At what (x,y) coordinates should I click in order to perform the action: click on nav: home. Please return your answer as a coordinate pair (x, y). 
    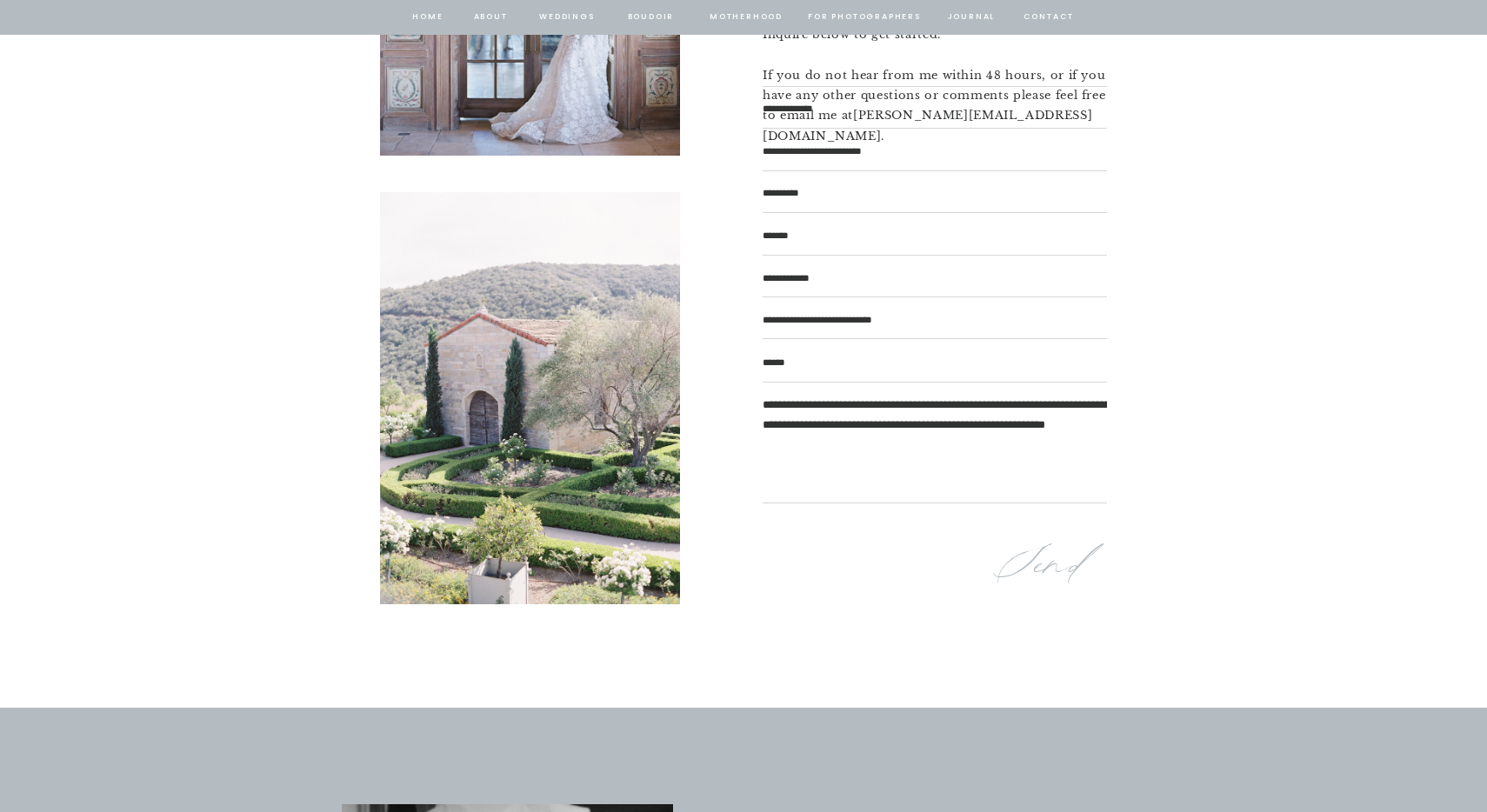
    Looking at the image, I should click on (428, 17).